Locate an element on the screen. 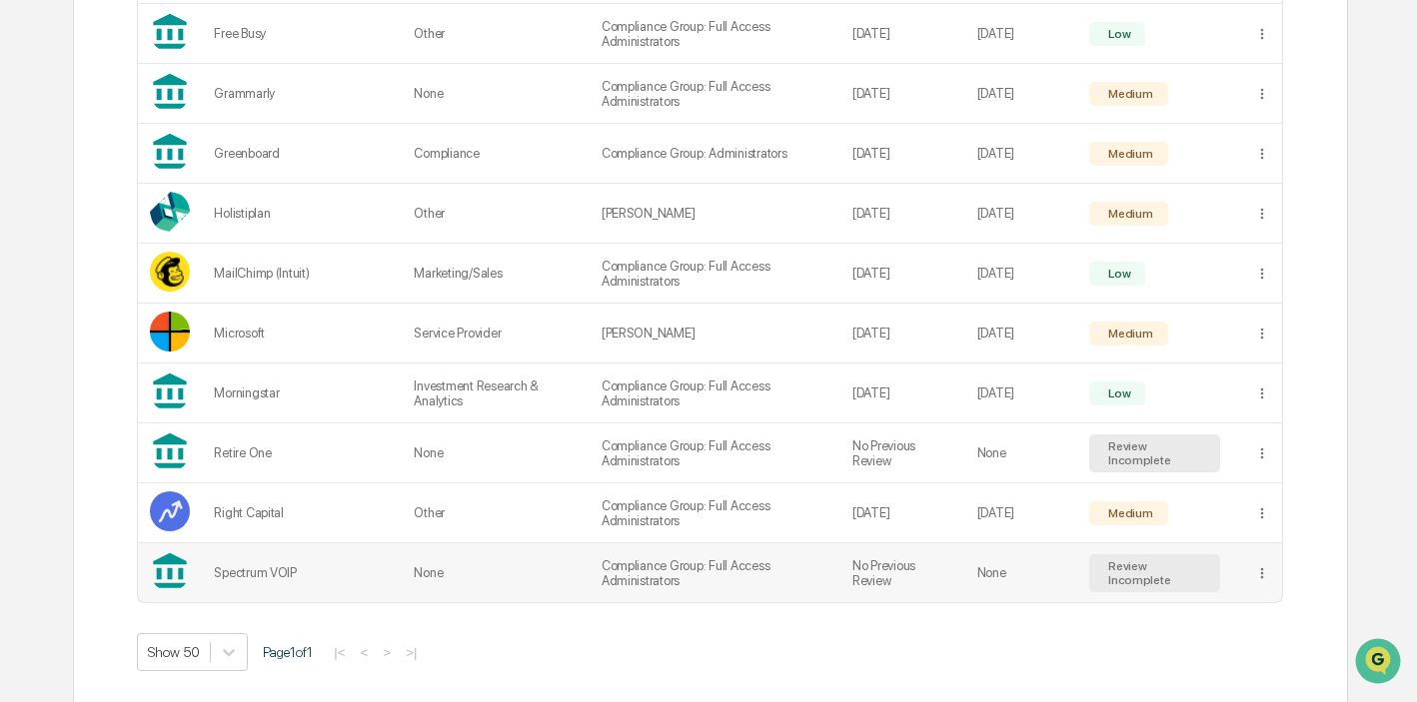  td: Service Provider is located at coordinates (495, 334).